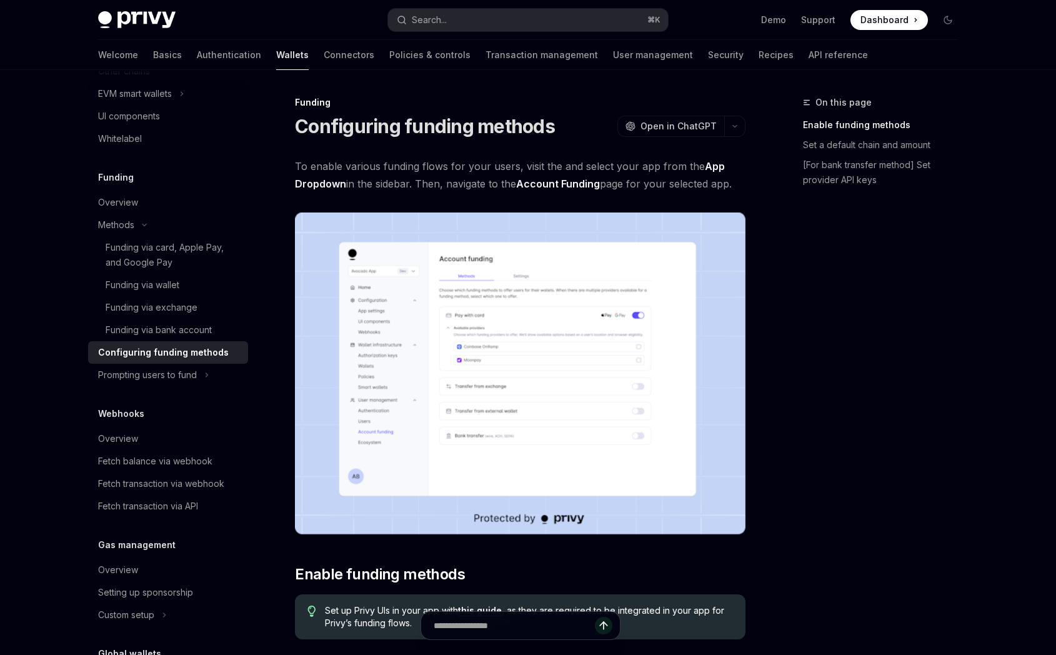 This screenshot has height=655, width=1056. Describe the element at coordinates (168, 307) in the screenshot. I see `a: Funding via exchange` at that location.